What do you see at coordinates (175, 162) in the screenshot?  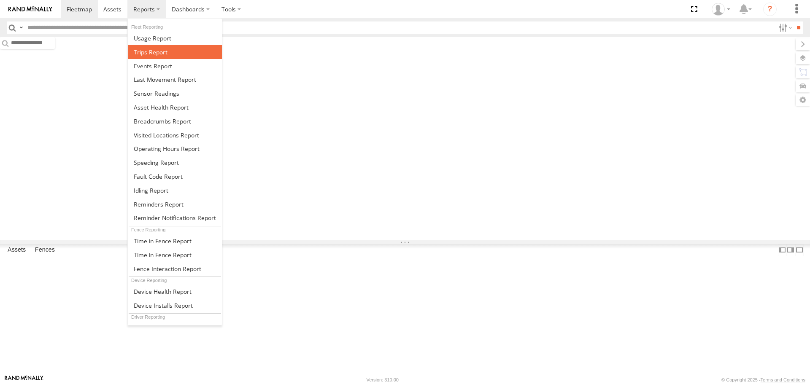 I see `a: Fleet Speed Report` at bounding box center [175, 162].